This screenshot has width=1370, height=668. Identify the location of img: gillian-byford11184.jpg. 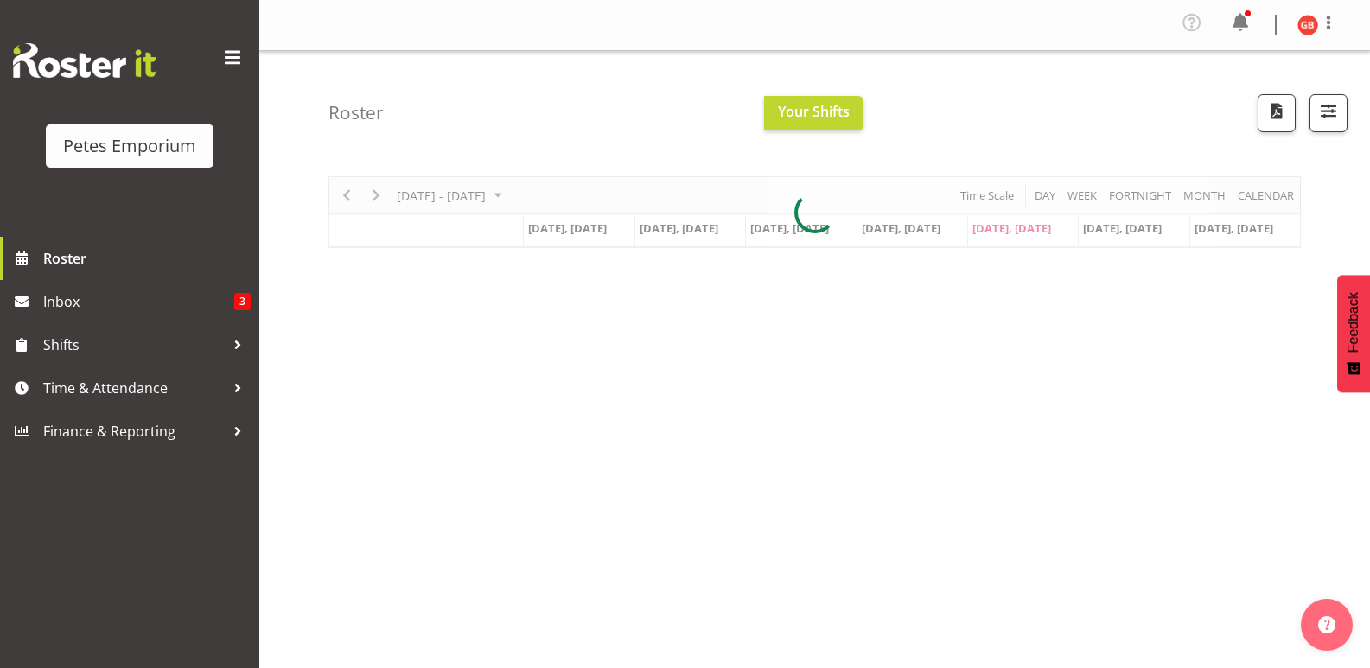
(1308, 25).